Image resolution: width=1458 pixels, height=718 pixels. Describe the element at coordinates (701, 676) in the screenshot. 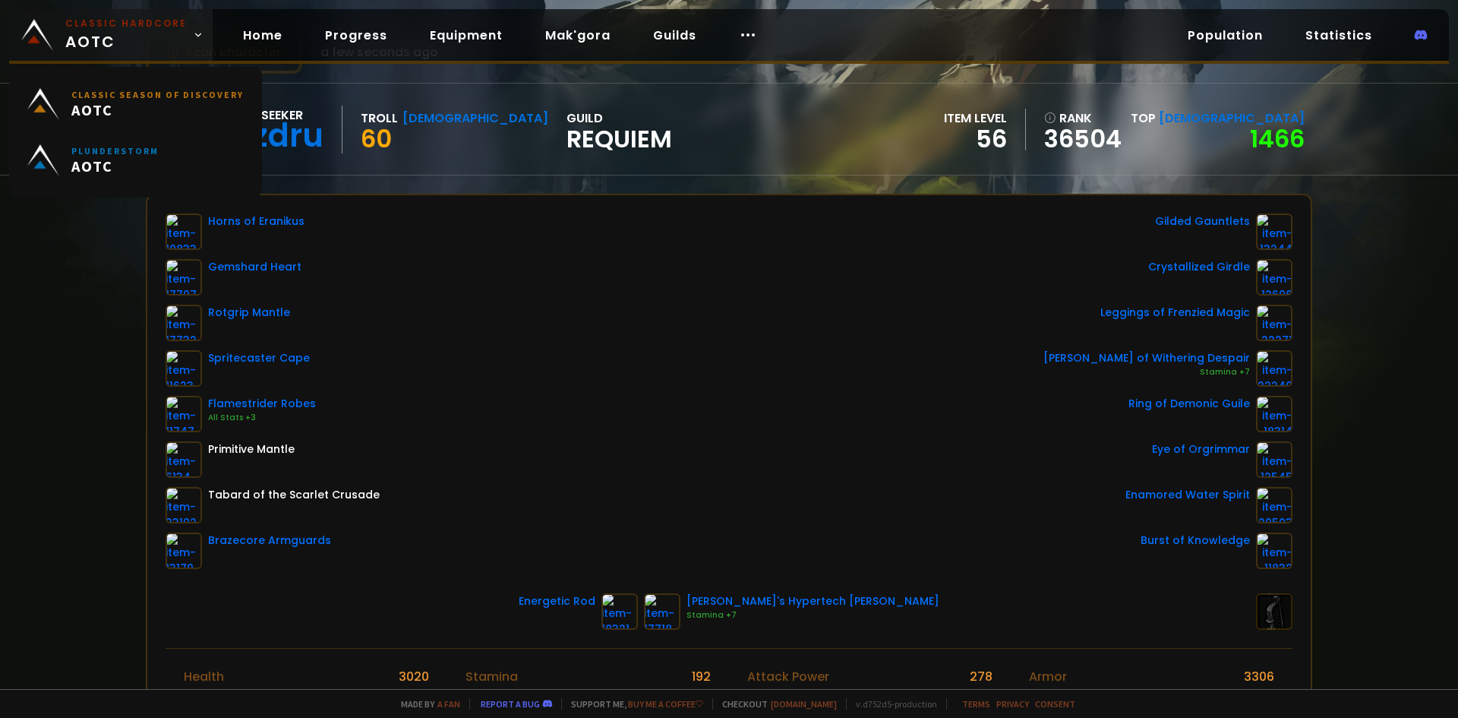

I see `div: 192` at that location.